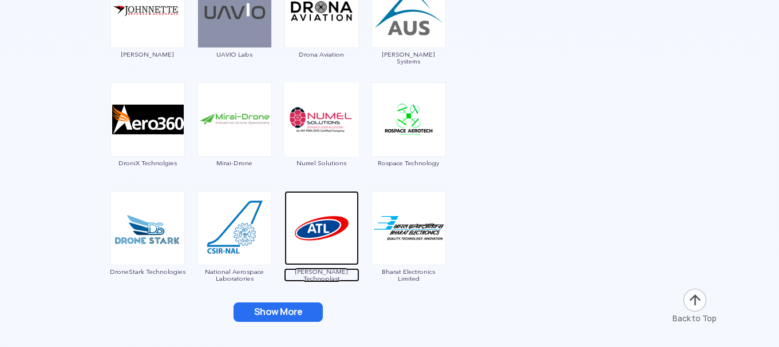 The image size is (779, 347). Describe the element at coordinates (148, 163) in the screenshot. I see `span: DroniX Technolgies` at that location.